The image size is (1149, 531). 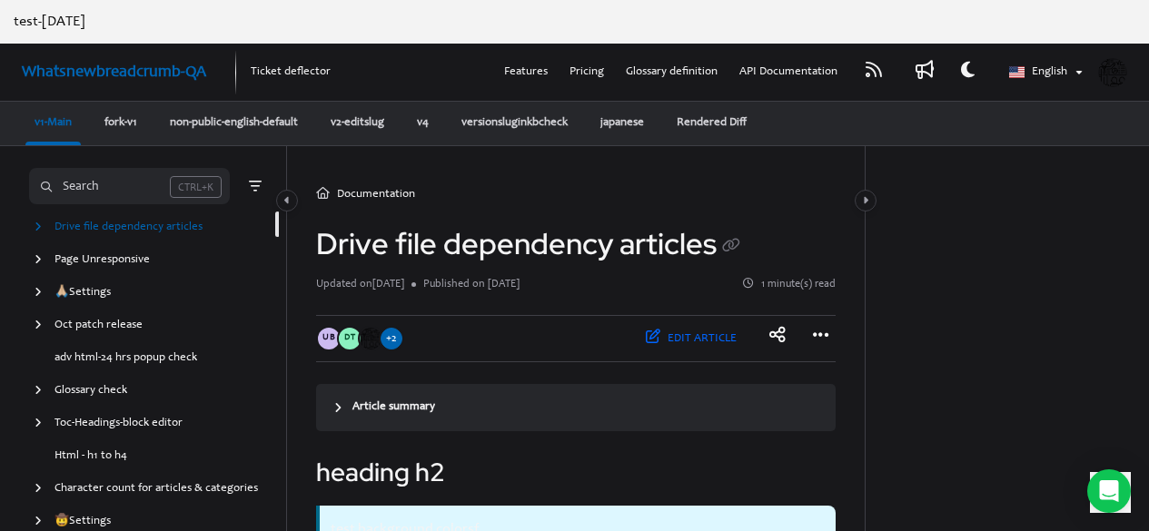 What do you see at coordinates (329, 339) in the screenshot?
I see `app-profile-image: uB` at bounding box center [329, 339].